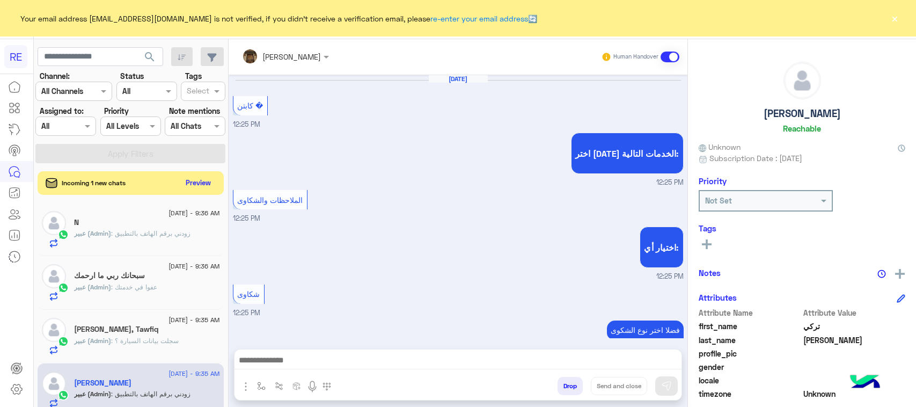  Describe the element at coordinates (109, 275) in the screenshot. I see `h5: سبحانك ربي ما ارحمك` at that location.